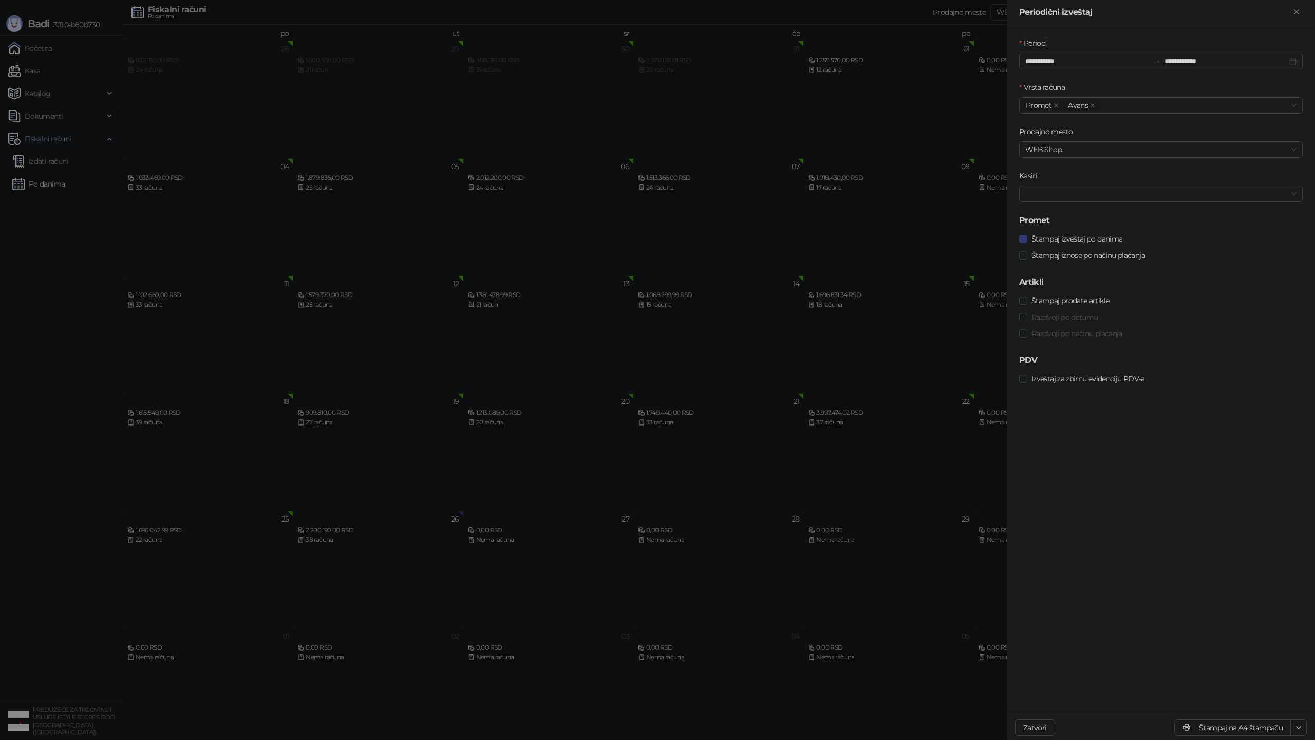 This screenshot has width=1315, height=740. Describe the element at coordinates (1078, 105) in the screenshot. I see `span: Avans` at that location.